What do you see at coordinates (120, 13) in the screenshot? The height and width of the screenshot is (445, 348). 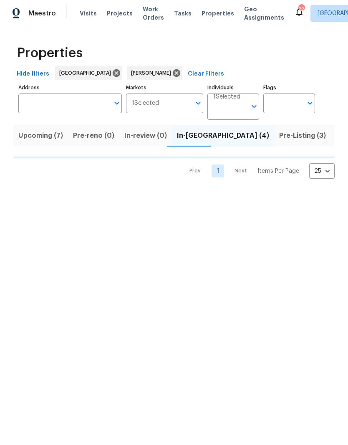 I see `span: Projects` at bounding box center [120, 13].